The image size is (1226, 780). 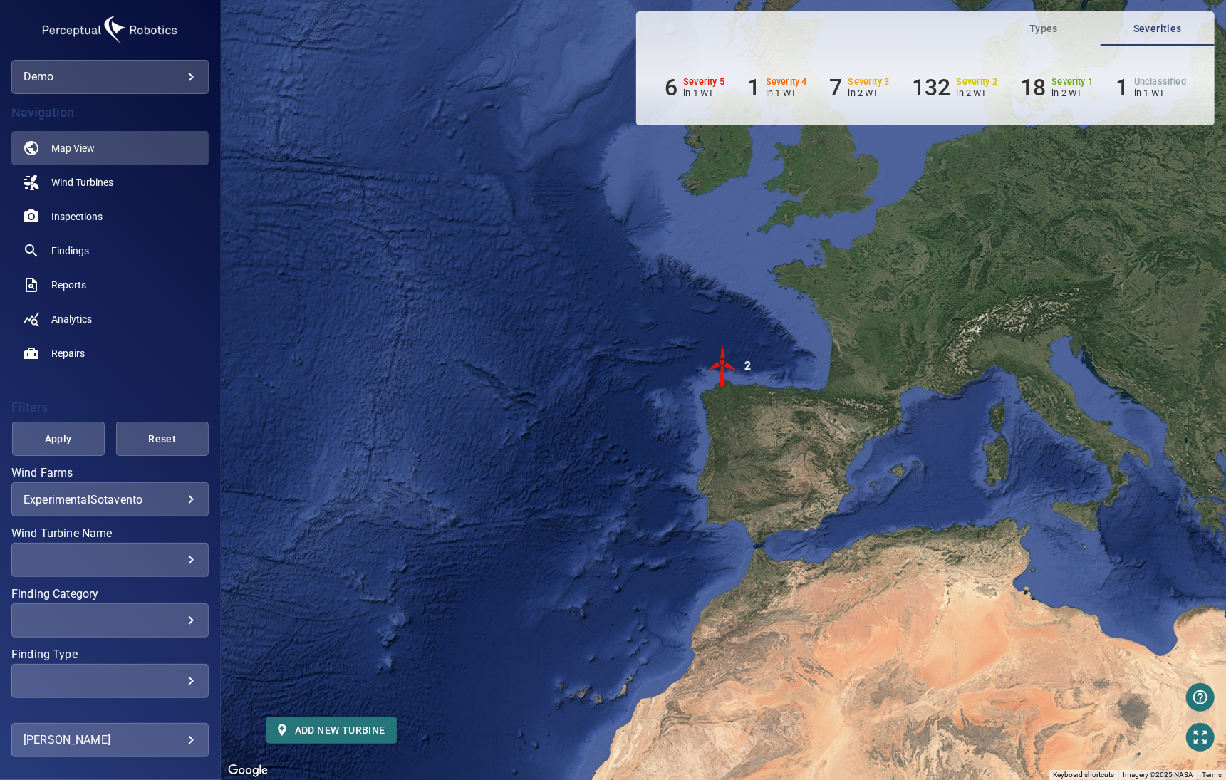 What do you see at coordinates (1157, 28) in the screenshot?
I see `span: Severities` at bounding box center [1157, 28].